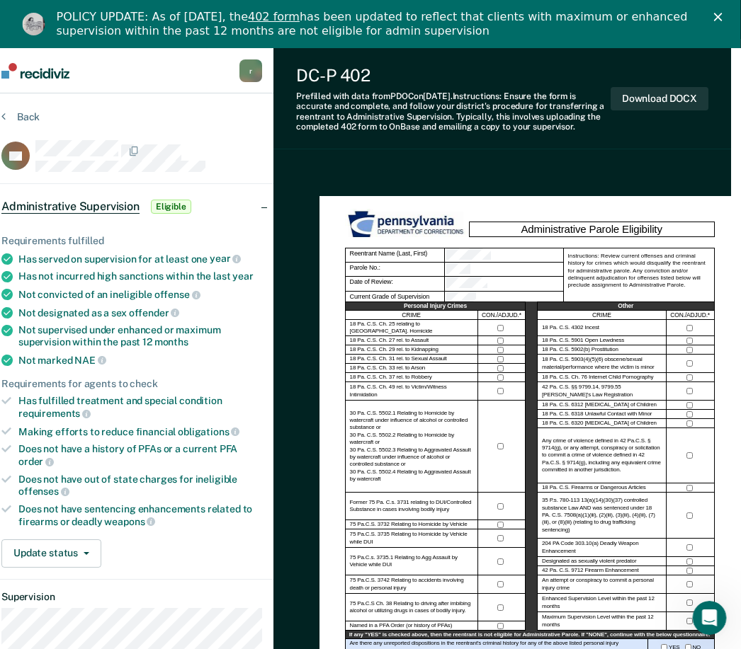 The width and height of the screenshot is (741, 649). I want to click on img: PDOC Logo, so click(407, 225).